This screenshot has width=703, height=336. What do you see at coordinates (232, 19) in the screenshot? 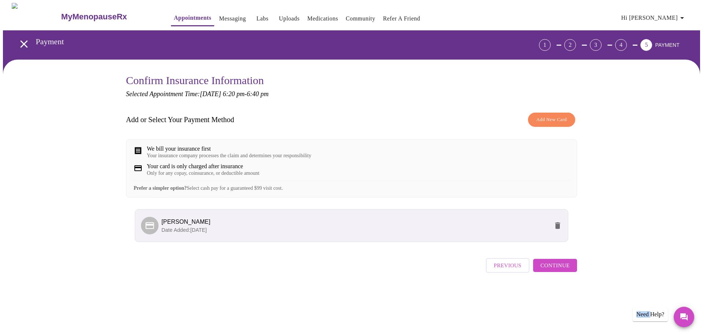
I see `button: Messaging` at bounding box center [232, 19].